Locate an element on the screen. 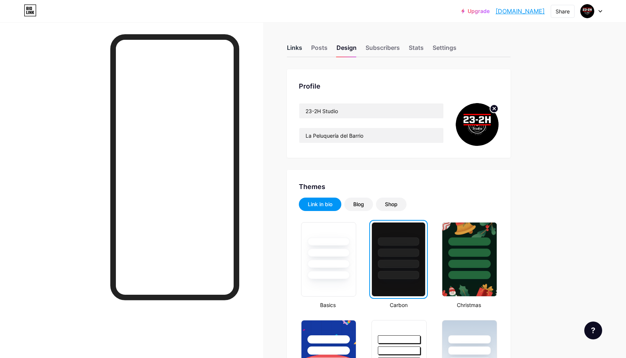  div: Stats is located at coordinates (416, 50).